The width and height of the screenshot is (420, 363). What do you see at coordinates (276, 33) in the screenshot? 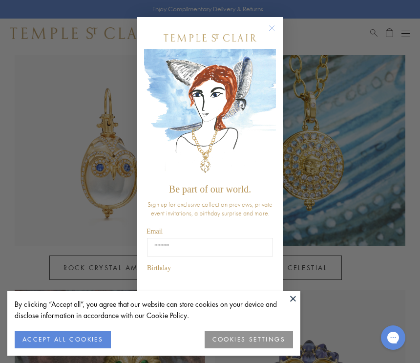
I see `button: Close dialog` at bounding box center [276, 33].